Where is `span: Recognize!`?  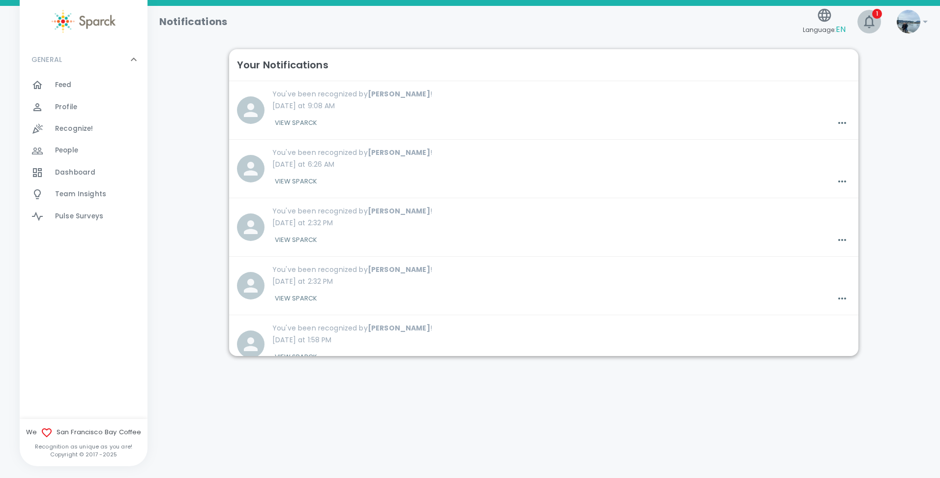 span: Recognize! is located at coordinates (74, 129).